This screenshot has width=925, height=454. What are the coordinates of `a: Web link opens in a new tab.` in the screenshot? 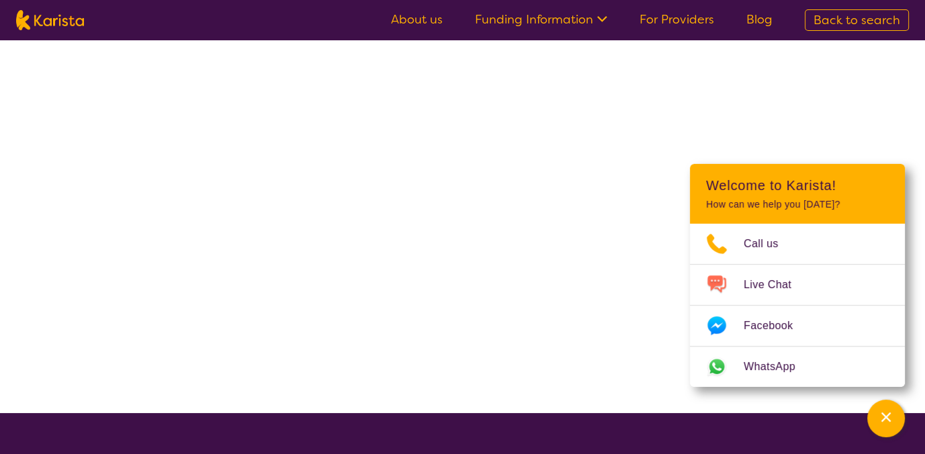 It's located at (797, 367).